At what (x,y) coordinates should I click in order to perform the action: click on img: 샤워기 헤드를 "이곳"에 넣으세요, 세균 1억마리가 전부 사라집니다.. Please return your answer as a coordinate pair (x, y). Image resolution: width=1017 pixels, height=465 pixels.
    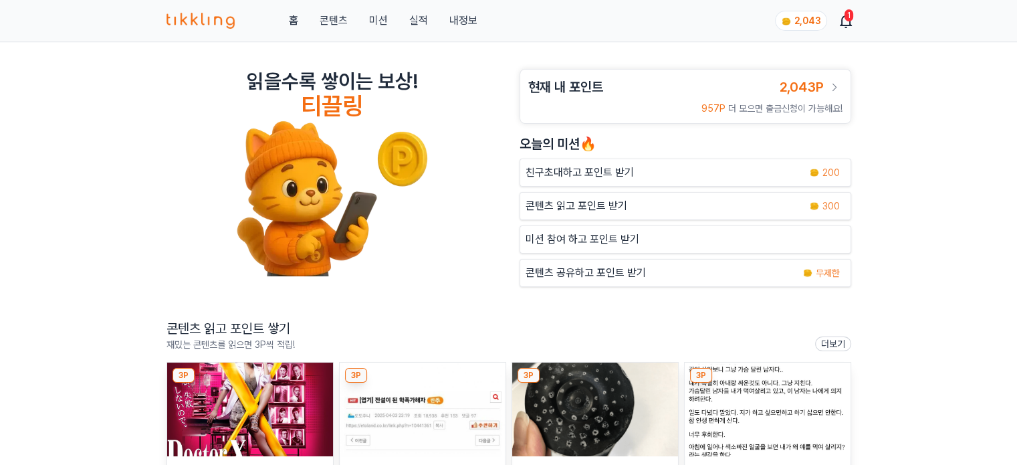
    Looking at the image, I should click on (595, 409).